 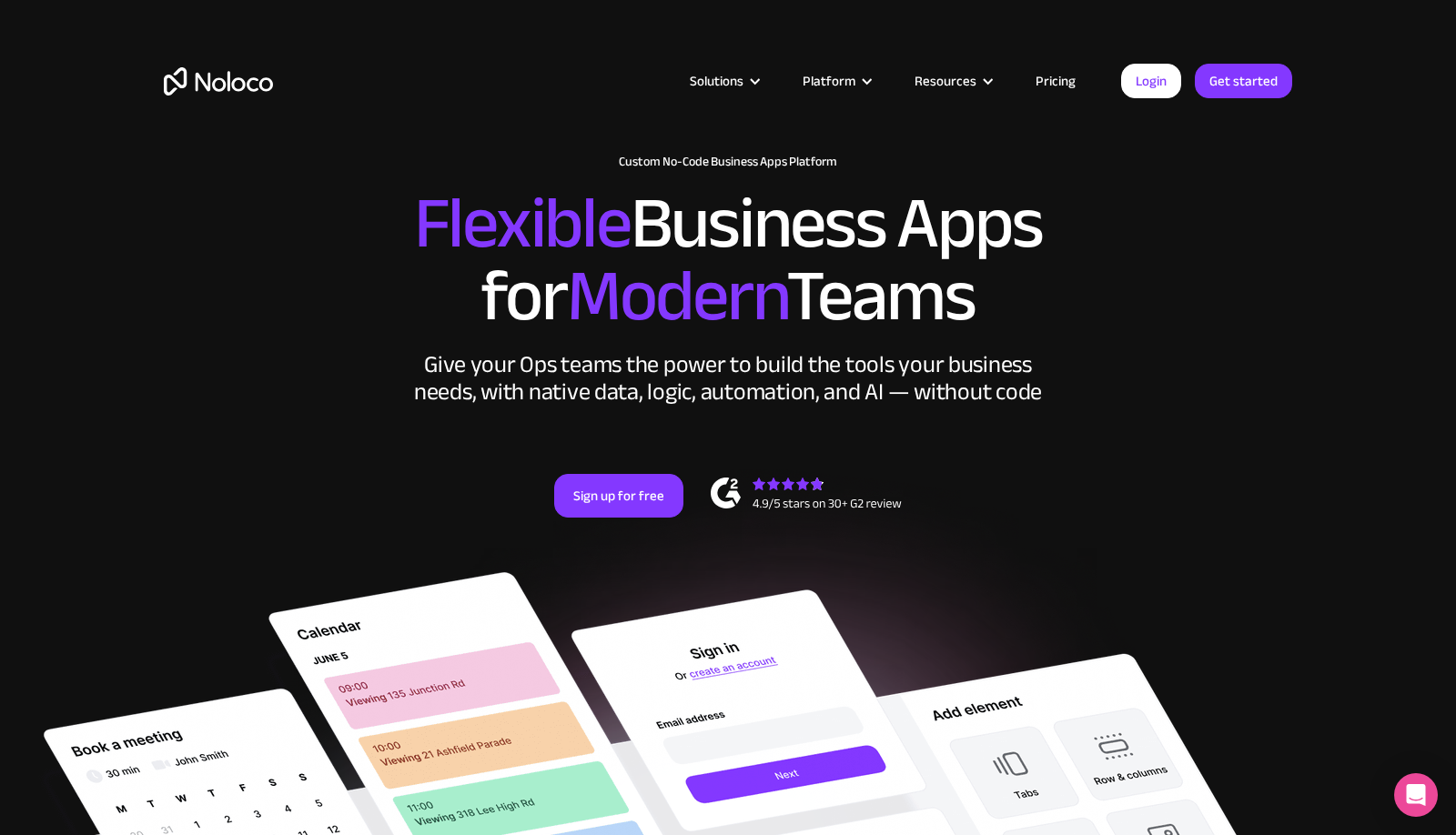 What do you see at coordinates (1056, 81) in the screenshot?
I see `a: Pricing` at bounding box center [1056, 81].